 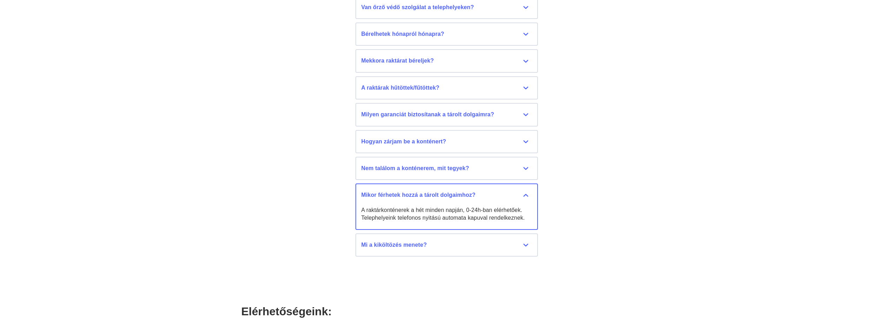 What do you see at coordinates (447, 214) in the screenshot?
I see `div: A raktárkonténerek a hét minden napján, 0-24h-ban elérhetőek. Telephelyeink telefonos nyitású aut...` at bounding box center [447, 214].